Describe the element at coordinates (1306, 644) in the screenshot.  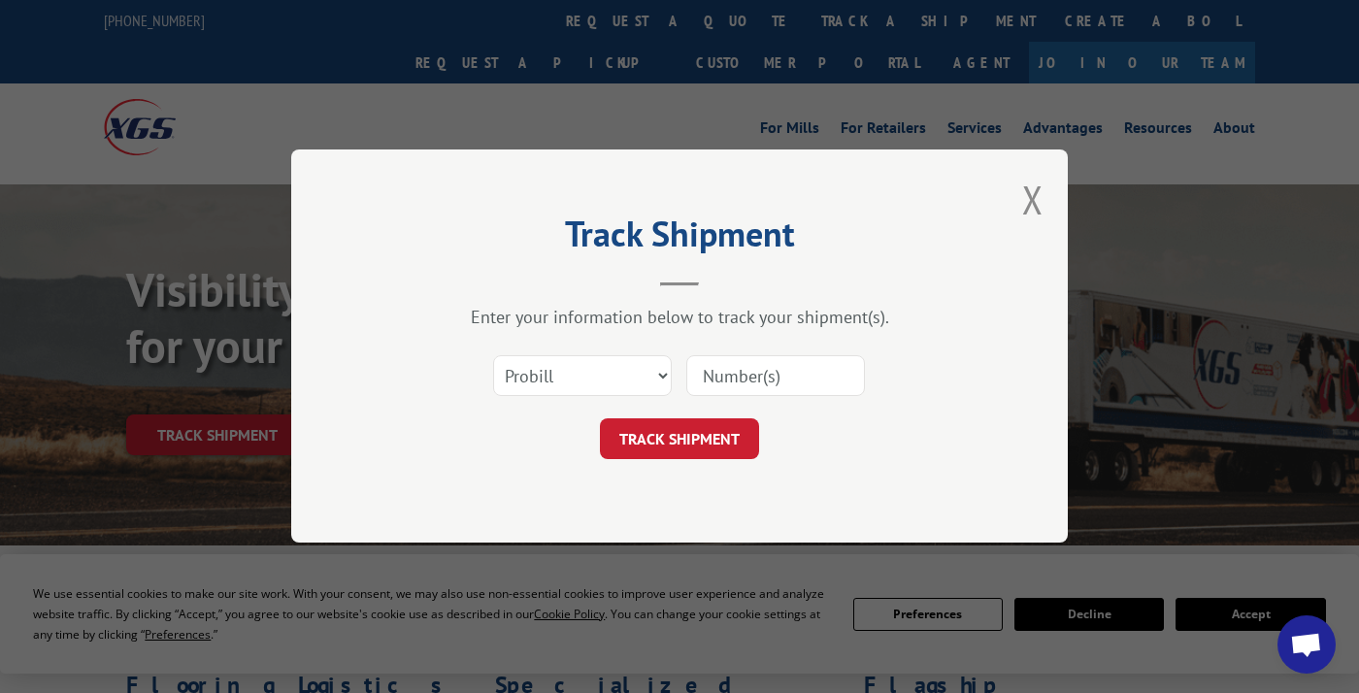
I see `div: Open chat` at that location.